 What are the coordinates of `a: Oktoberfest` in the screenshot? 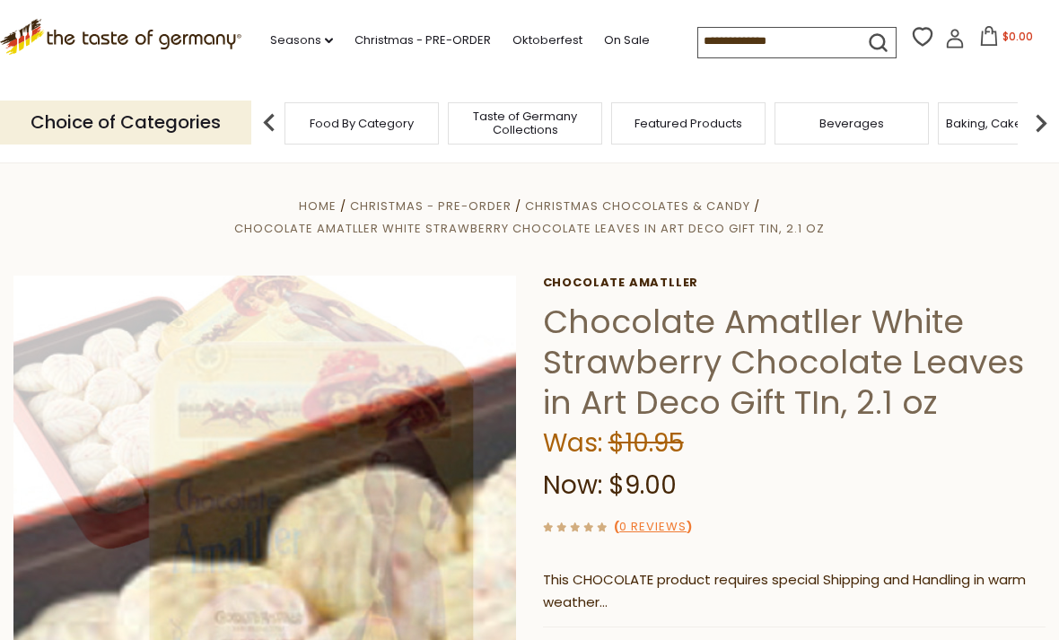 It's located at (547, 40).